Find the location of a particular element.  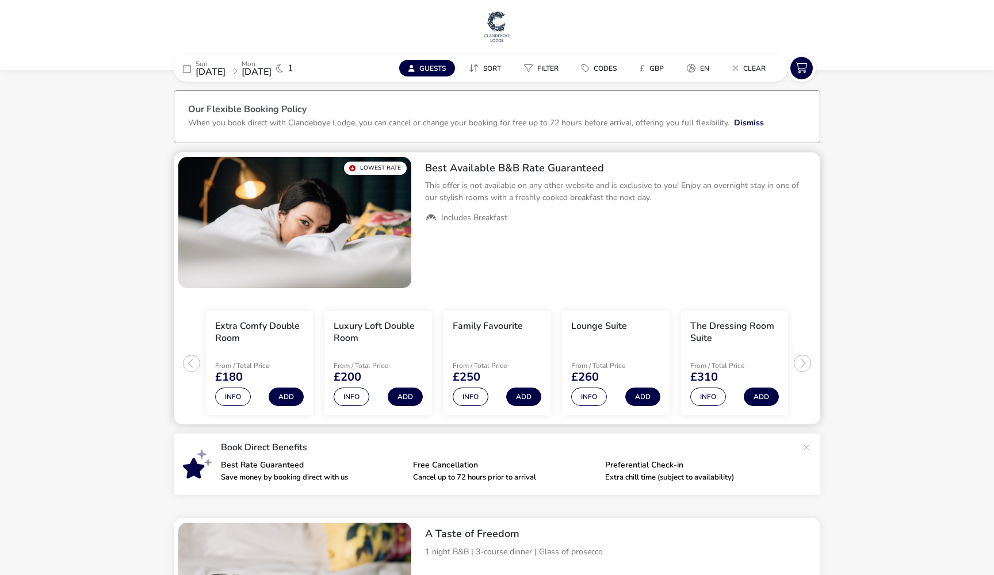

div: Lowest Rate is located at coordinates (375, 168).